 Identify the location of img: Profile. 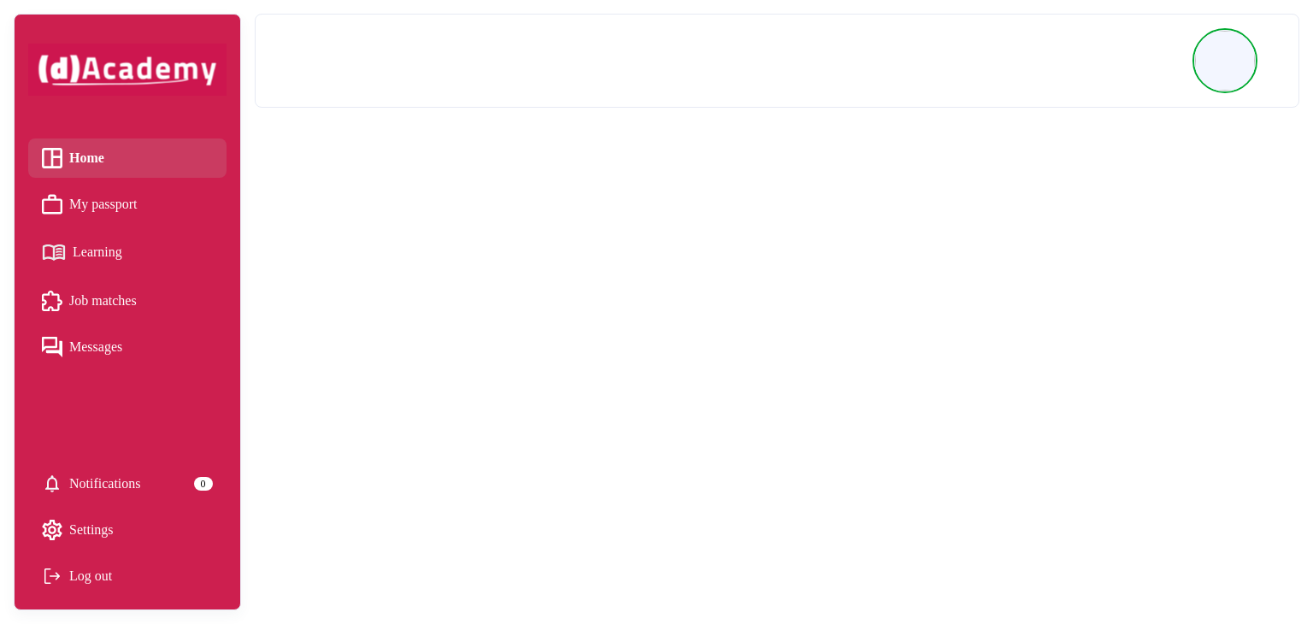
(1225, 61).